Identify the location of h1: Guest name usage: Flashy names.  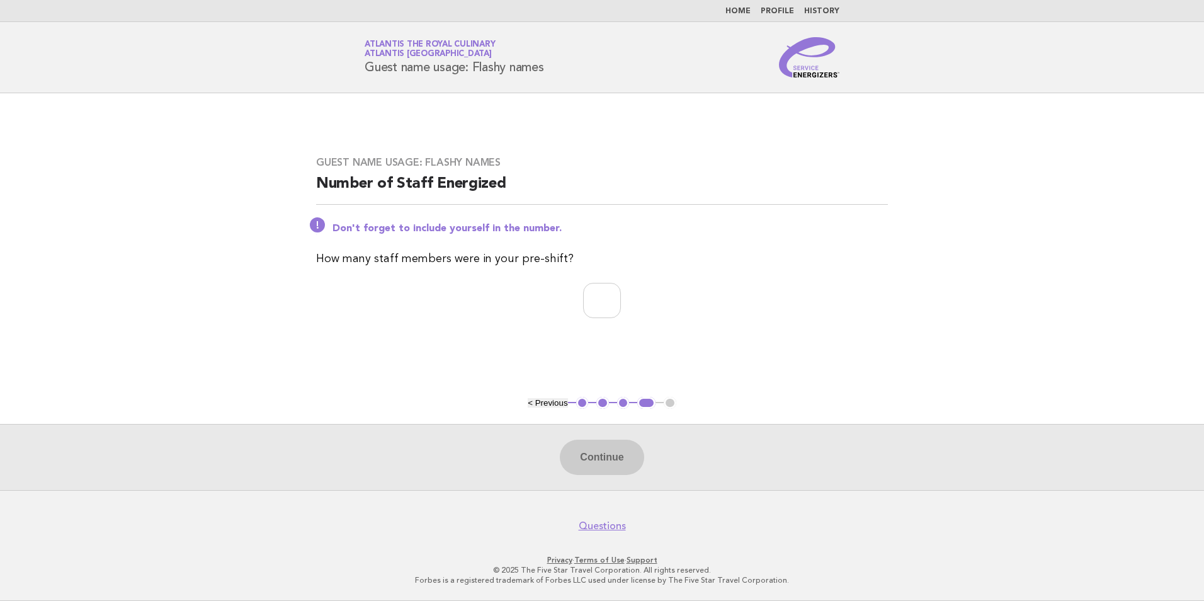
(454, 57).